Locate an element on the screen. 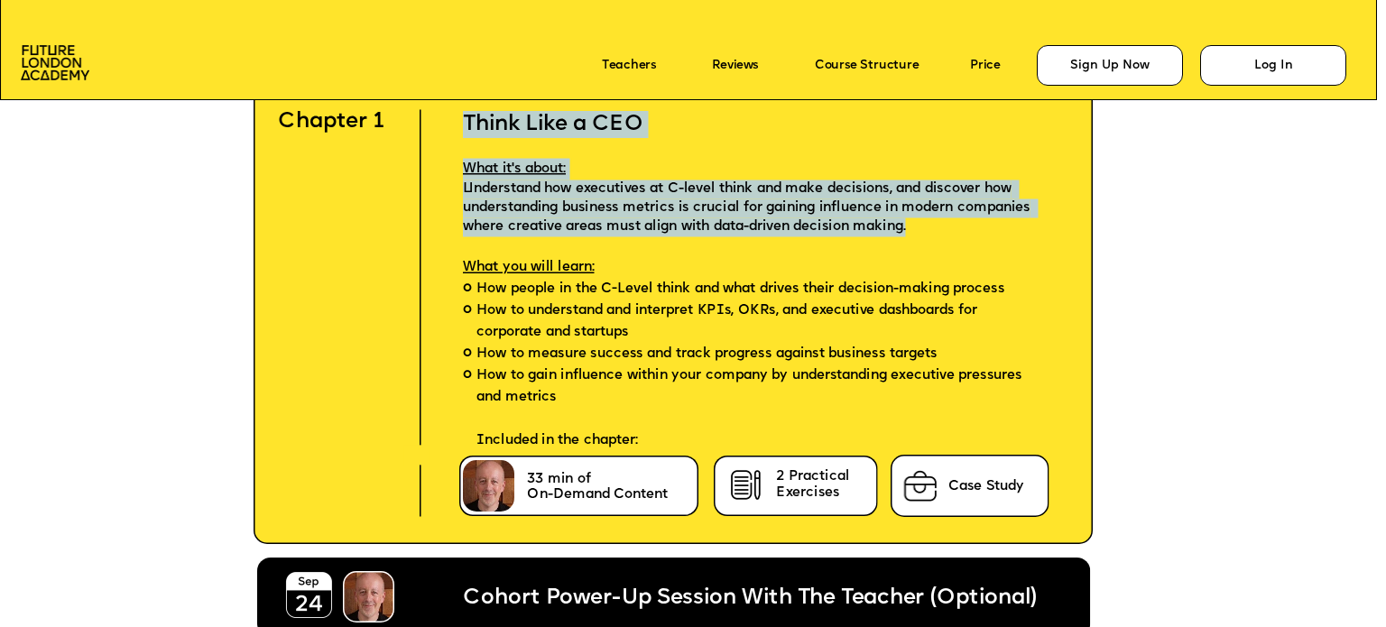  img: image-18956b4c-1360-46b4-bafe-d711b826ae50.png is located at coordinates (309, 595).